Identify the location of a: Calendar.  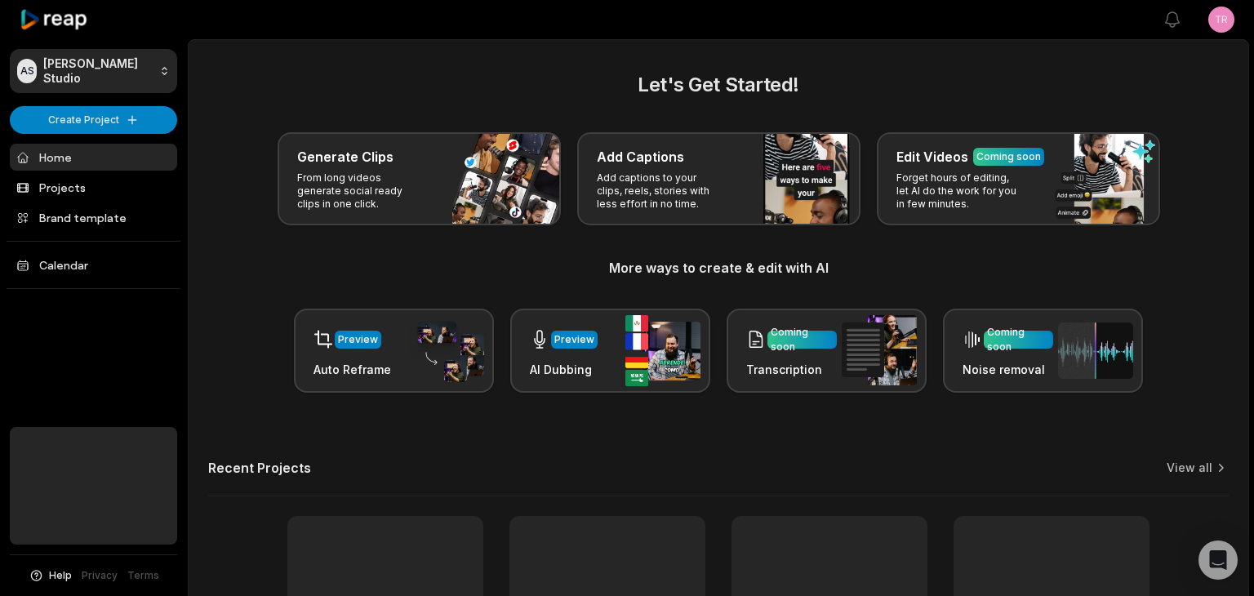
(93, 264).